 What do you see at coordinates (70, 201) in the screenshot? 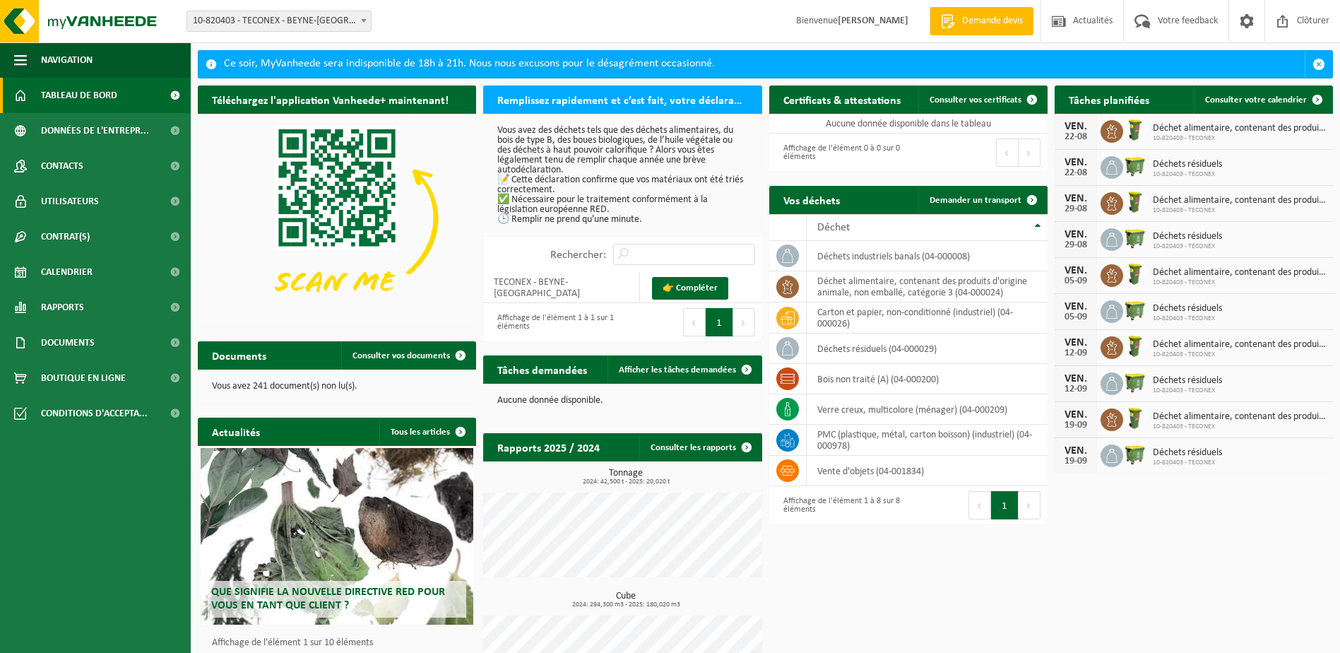
I see `span: Utilisateurs` at bounding box center [70, 201].